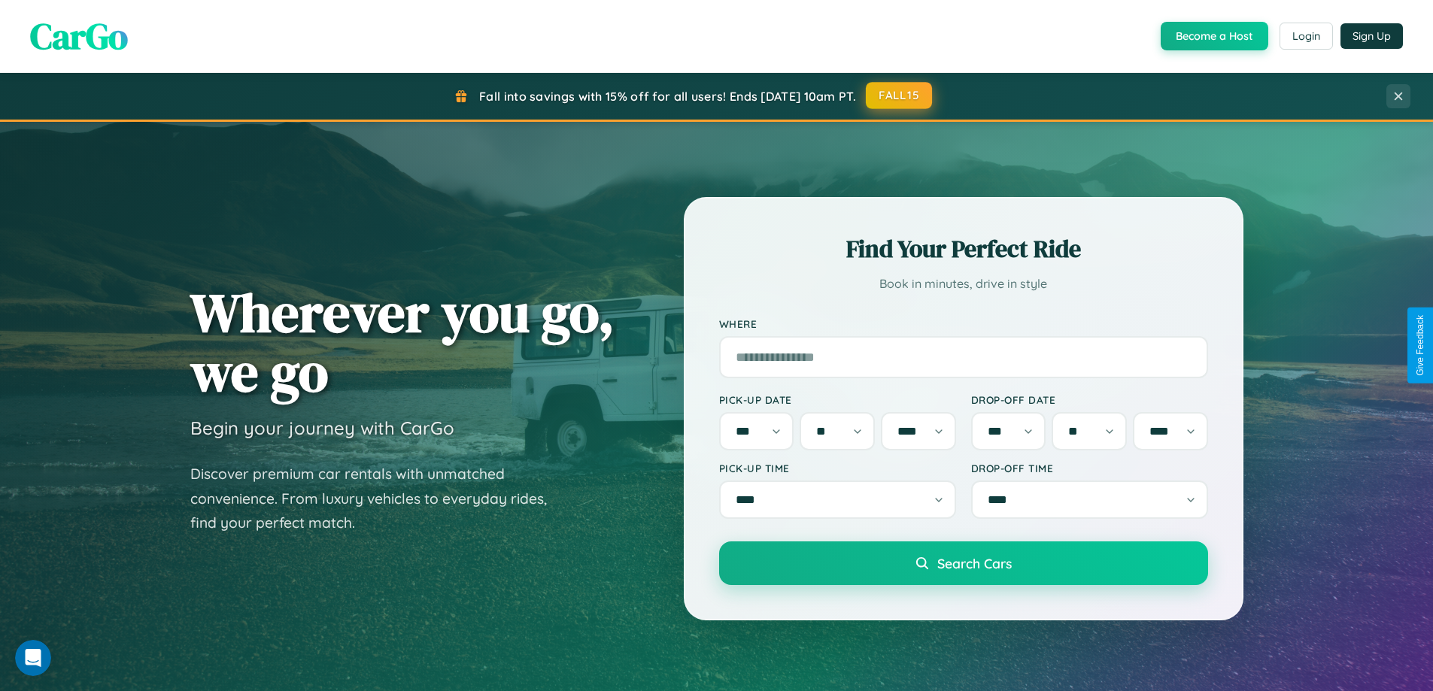 The height and width of the screenshot is (691, 1433). What do you see at coordinates (402, 342) in the screenshot?
I see `h1: Wherever you go, we go` at bounding box center [402, 342].